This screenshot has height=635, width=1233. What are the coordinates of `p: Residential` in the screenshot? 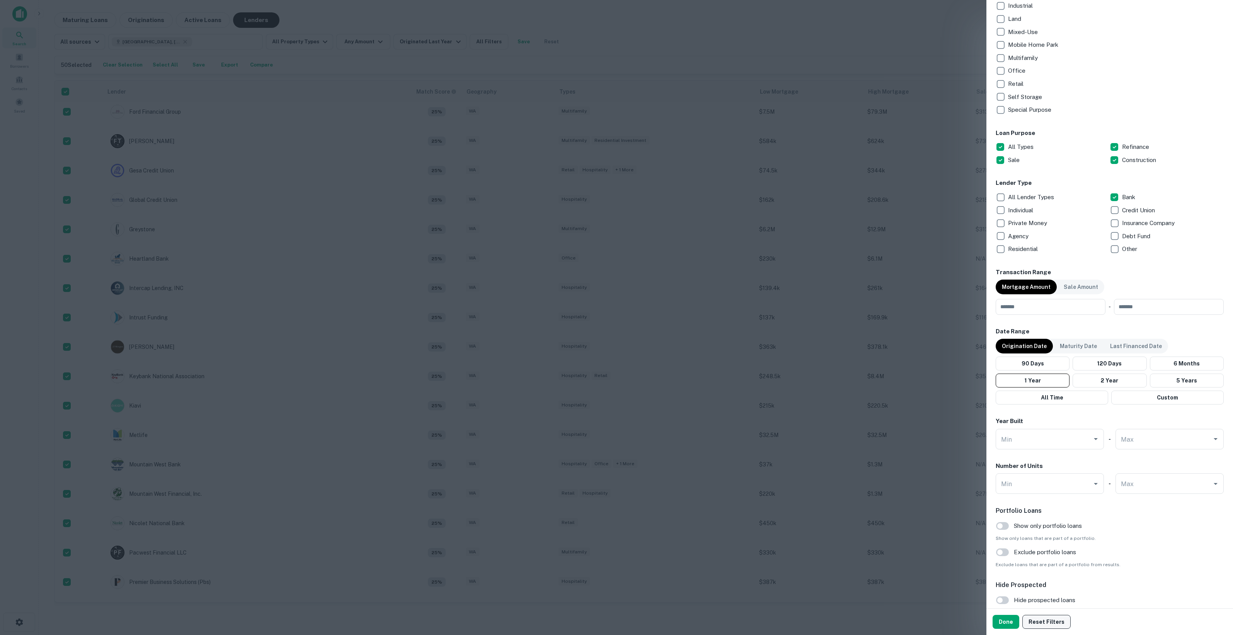 It's located at (1024, 249).